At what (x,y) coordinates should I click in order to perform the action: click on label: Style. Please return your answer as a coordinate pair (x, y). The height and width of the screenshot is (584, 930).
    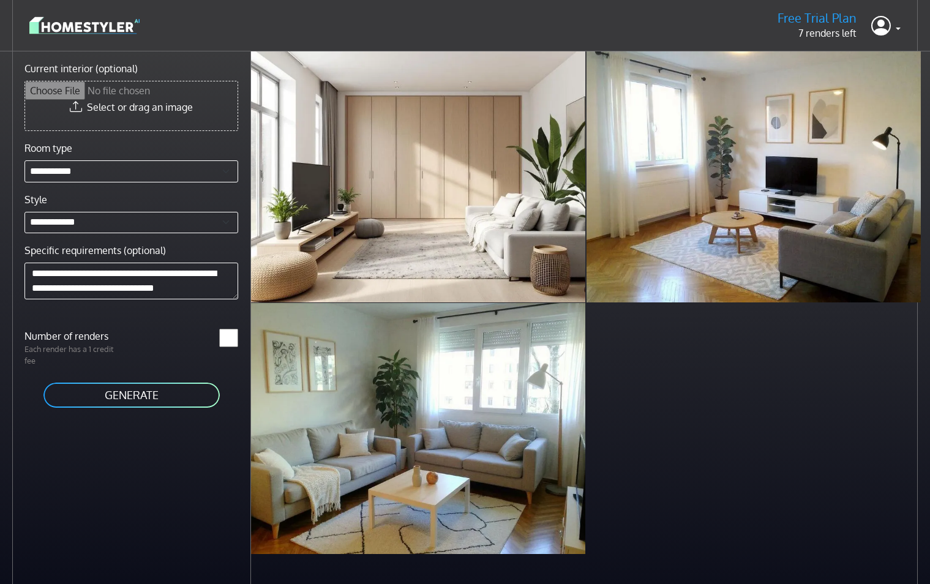
    Looking at the image, I should click on (36, 200).